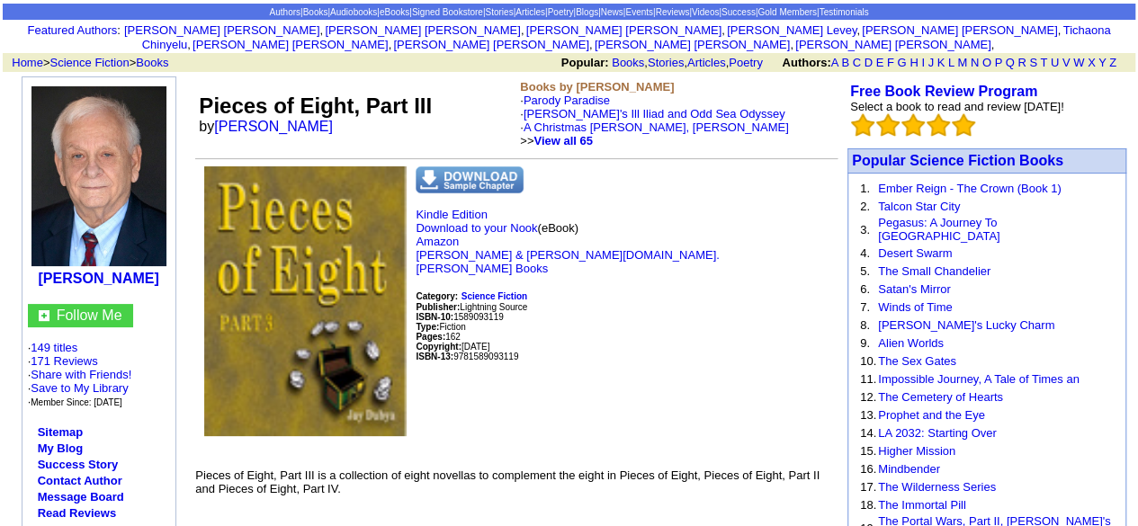 Image resolution: width=1138 pixels, height=526 pixels. Describe the element at coordinates (452, 214) in the screenshot. I see `a: Kindle Edition` at that location.